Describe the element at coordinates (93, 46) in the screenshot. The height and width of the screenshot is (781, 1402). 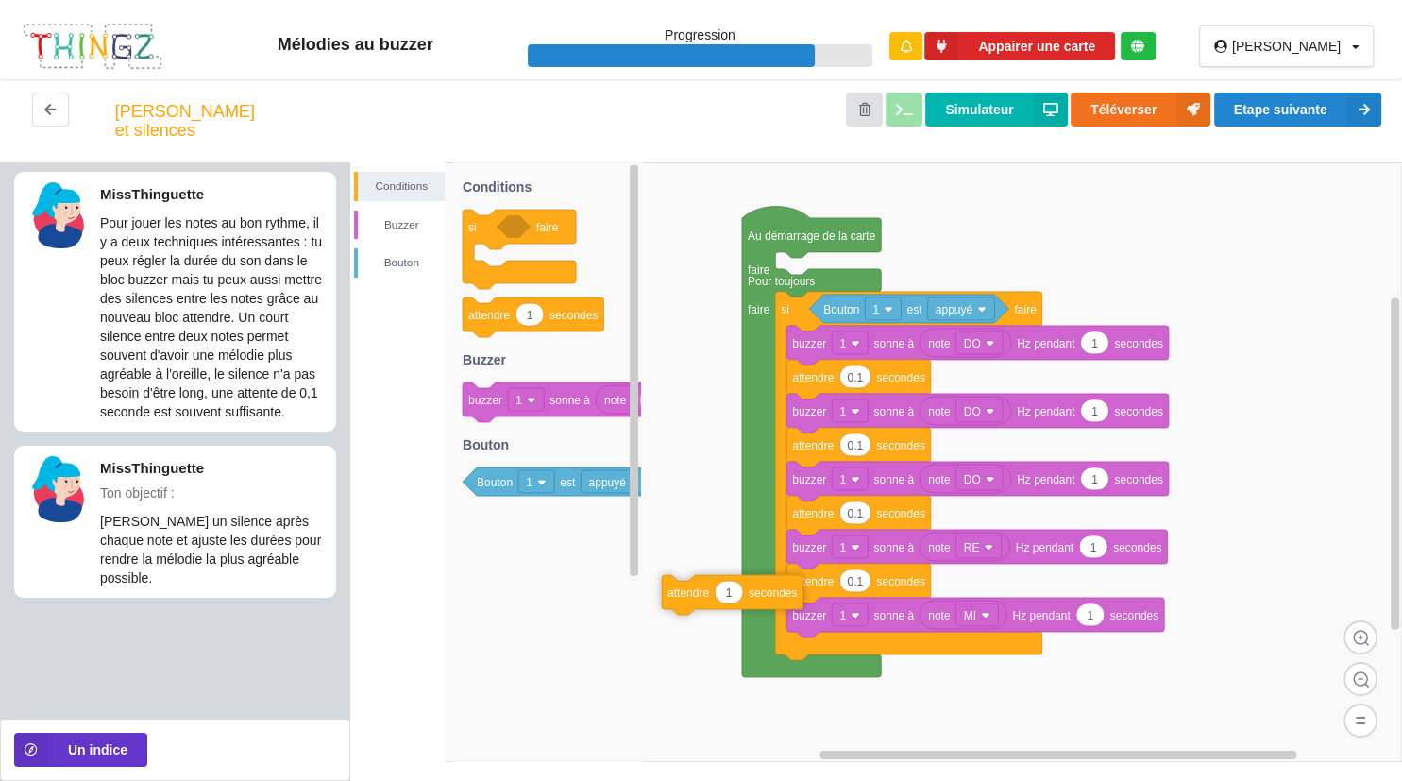
I see `img: thingz_logo.png` at that location.